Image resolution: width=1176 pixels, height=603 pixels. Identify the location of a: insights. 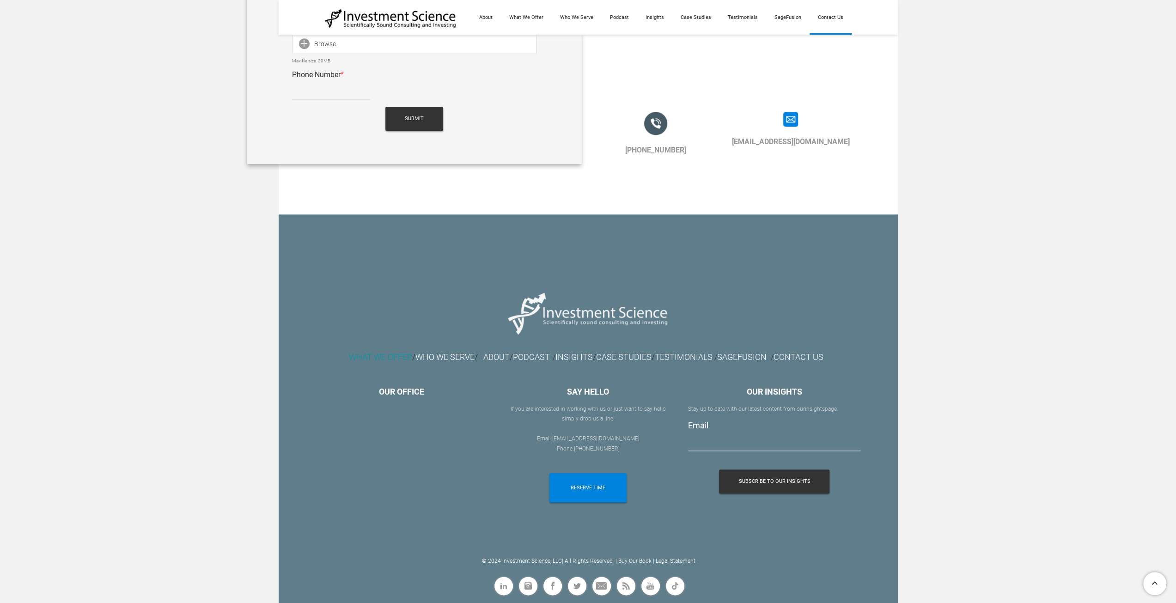
(814, 409).